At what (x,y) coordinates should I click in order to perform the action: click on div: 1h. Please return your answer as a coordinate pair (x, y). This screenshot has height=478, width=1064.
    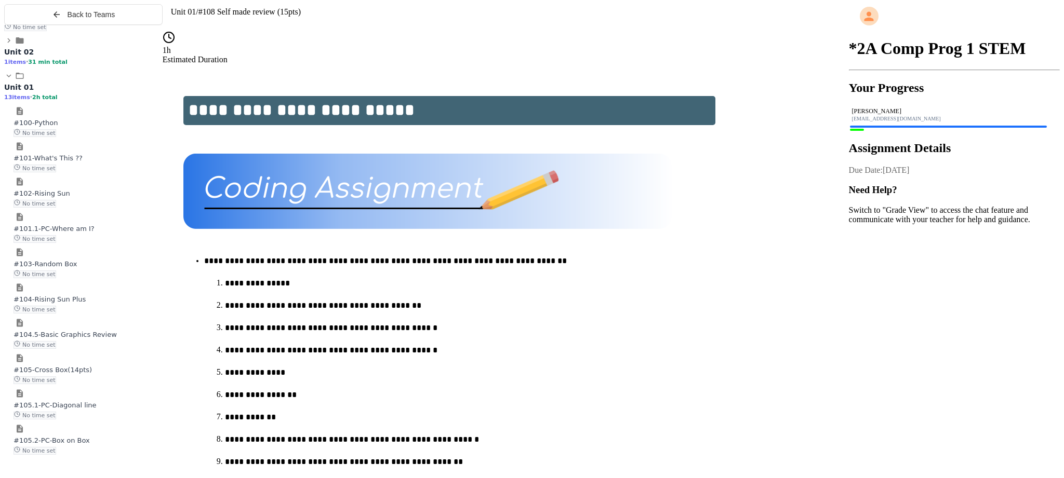
    Looking at the image, I should click on (505, 50).